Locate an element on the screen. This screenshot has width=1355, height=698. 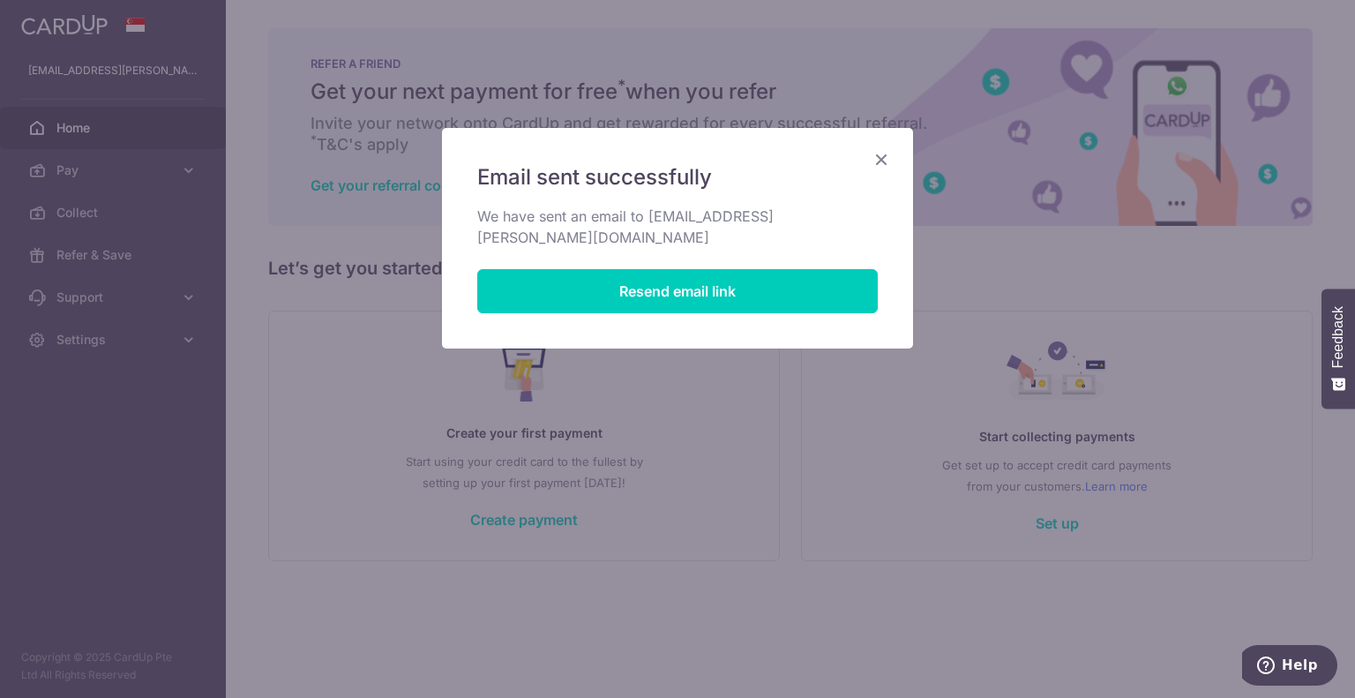
span: Feedback is located at coordinates (1338, 337).